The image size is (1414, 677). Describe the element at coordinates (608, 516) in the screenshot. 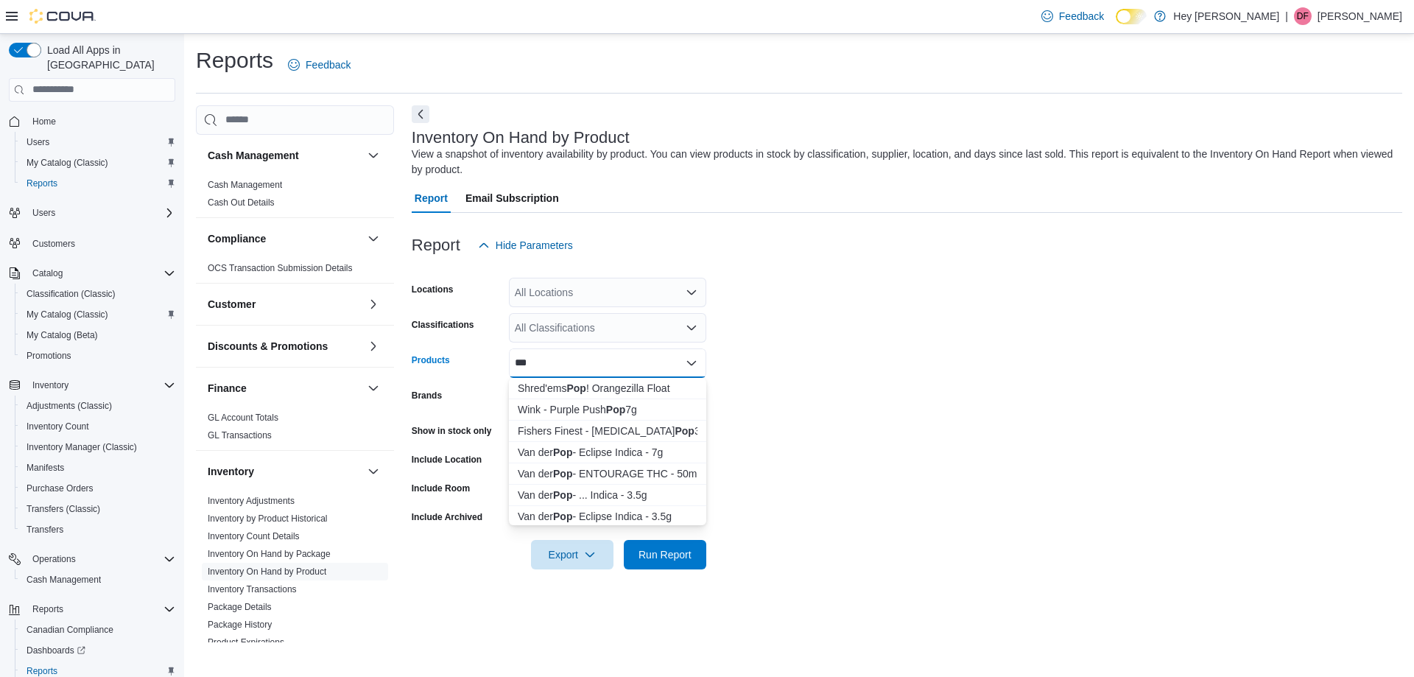

I see `button: Van der Pop - Eclipse Indica - 3.5g` at that location.